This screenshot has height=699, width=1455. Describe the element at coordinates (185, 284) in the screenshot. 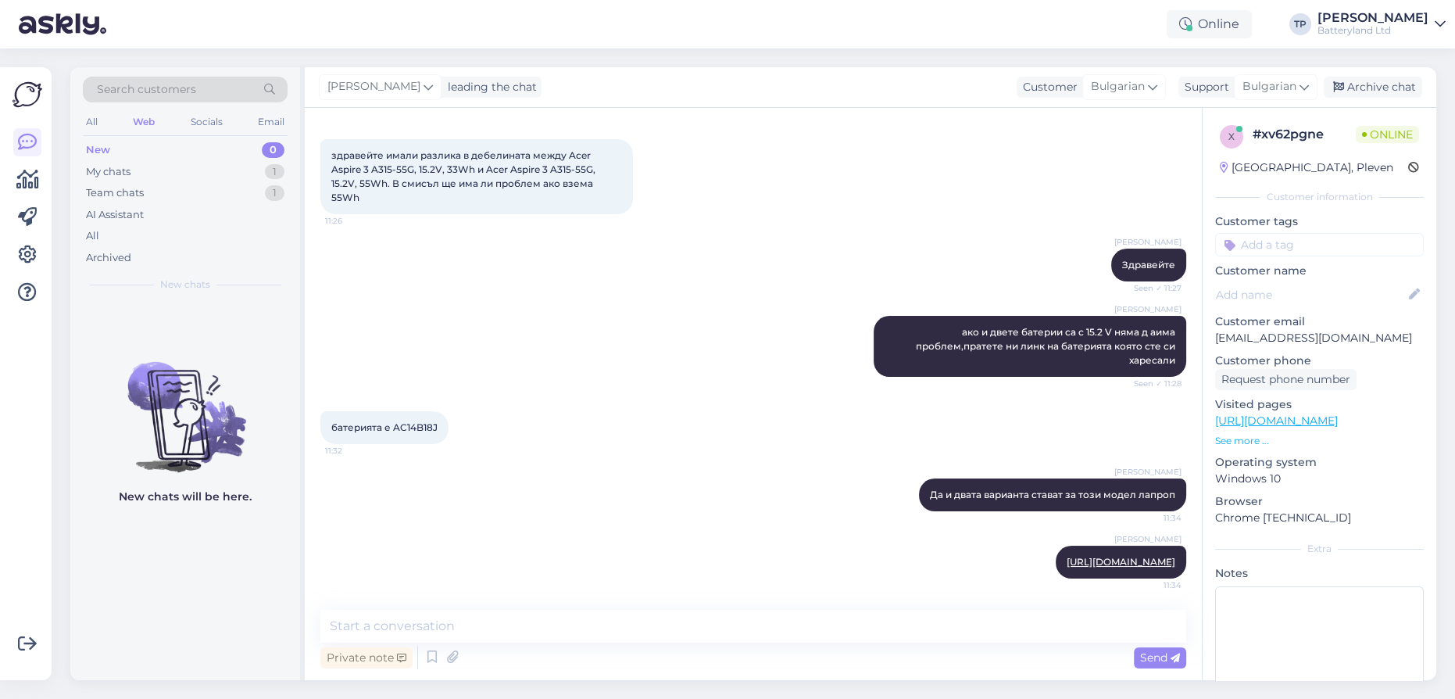

I see `span: New chats` at that location.